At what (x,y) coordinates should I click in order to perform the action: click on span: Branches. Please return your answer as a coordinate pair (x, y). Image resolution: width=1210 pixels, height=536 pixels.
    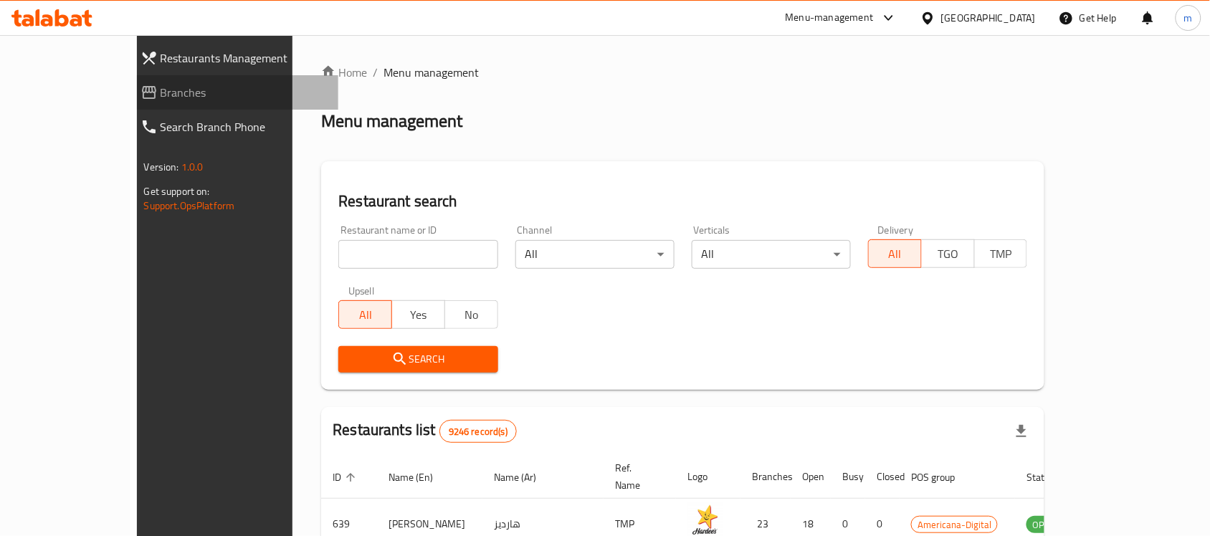
    Looking at the image, I should click on (244, 92).